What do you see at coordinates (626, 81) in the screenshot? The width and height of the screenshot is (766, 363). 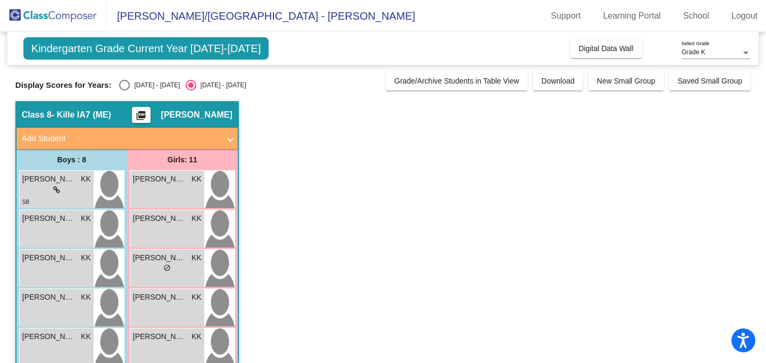 I see `span: New Small Group` at bounding box center [626, 81].